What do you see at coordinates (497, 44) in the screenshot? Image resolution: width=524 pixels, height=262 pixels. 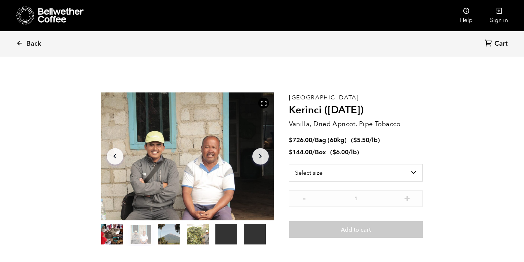 I see `a: Cart` at bounding box center [497, 44].